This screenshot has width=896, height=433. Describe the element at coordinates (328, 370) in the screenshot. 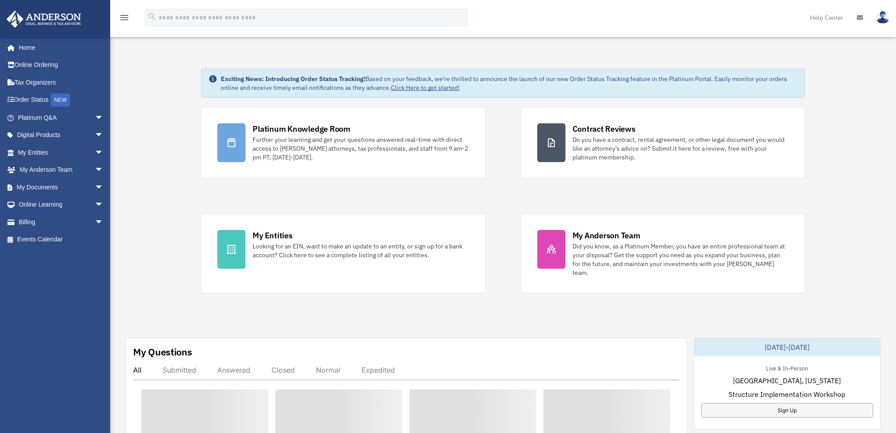

I see `div: Normal` at that location.